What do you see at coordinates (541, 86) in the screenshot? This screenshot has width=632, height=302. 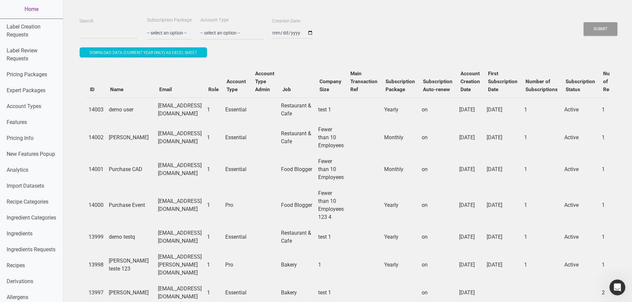 I see `b: Number of Subscriptions` at bounding box center [541, 86].